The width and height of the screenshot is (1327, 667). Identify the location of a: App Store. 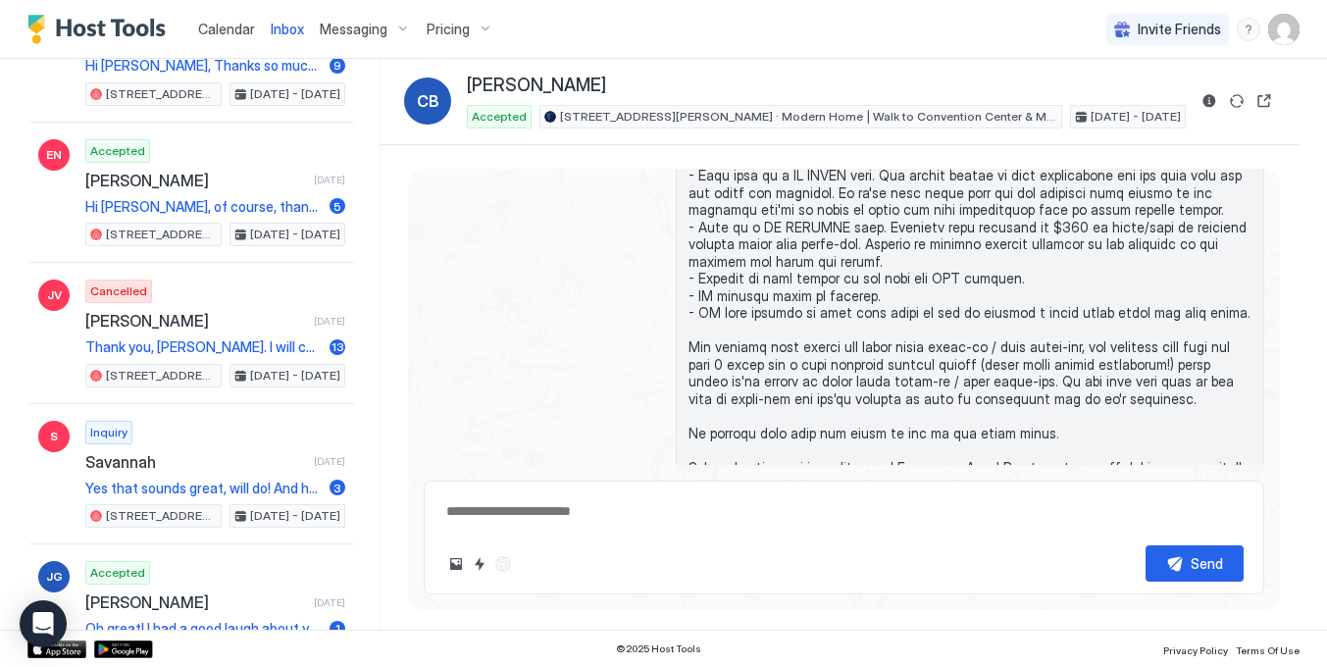
(57, 649).